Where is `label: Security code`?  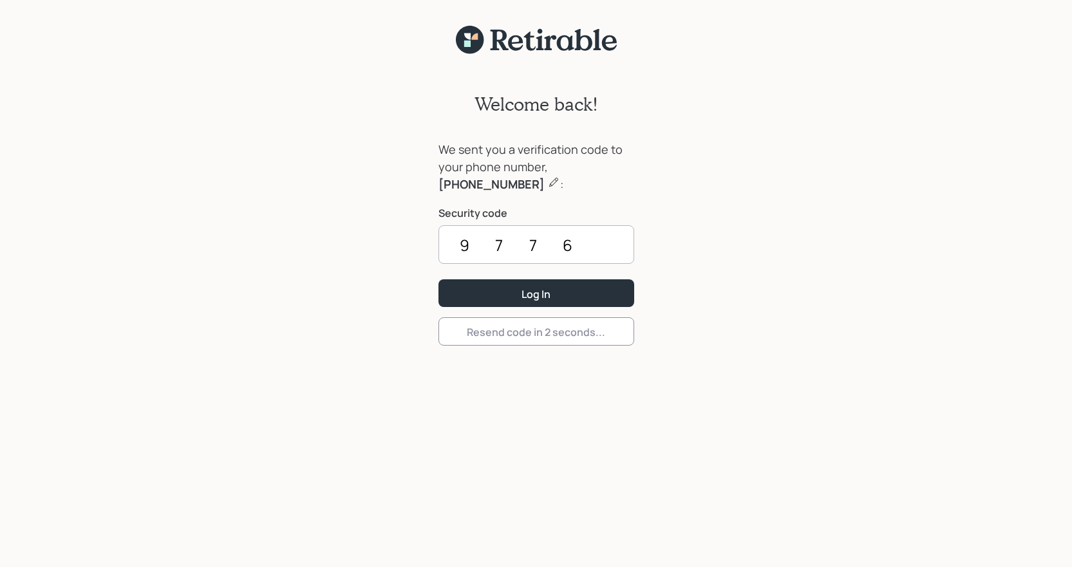 label: Security code is located at coordinates (536, 213).